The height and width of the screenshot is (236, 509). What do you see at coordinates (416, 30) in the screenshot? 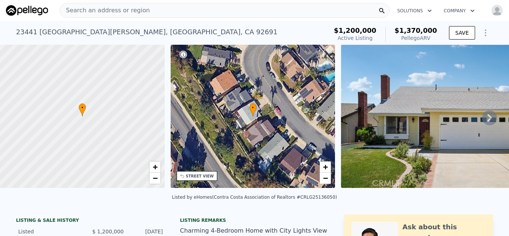
I see `span: $1,370,000` at bounding box center [416, 30].